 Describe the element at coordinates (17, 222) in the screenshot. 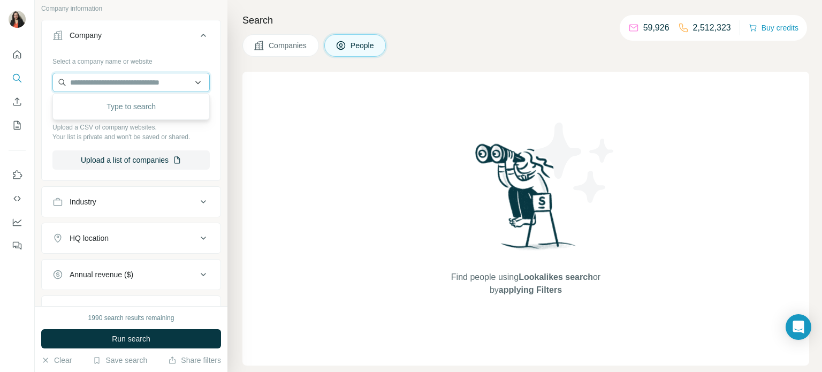

I see `button: Dashboard` at that location.